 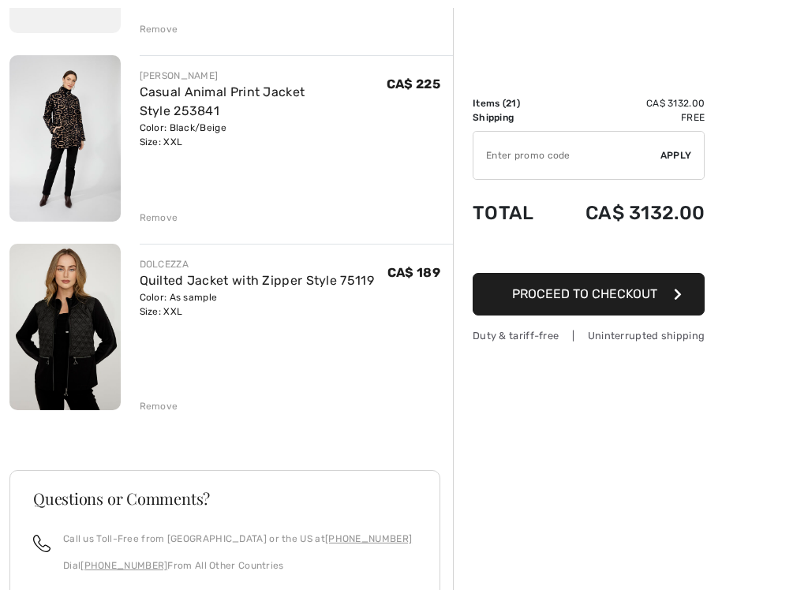 What do you see at coordinates (589, 294) in the screenshot?
I see `button: Proceed to Checkout` at bounding box center [589, 294].